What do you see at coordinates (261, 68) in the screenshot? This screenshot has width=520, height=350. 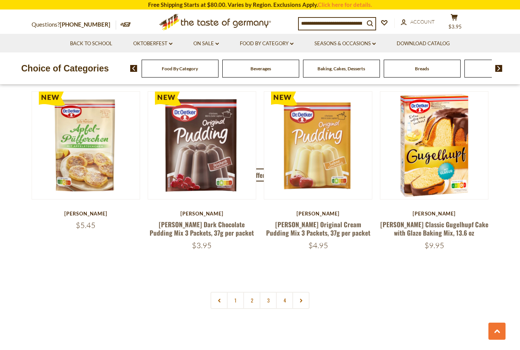 I see `span: Beverages` at bounding box center [261, 68].